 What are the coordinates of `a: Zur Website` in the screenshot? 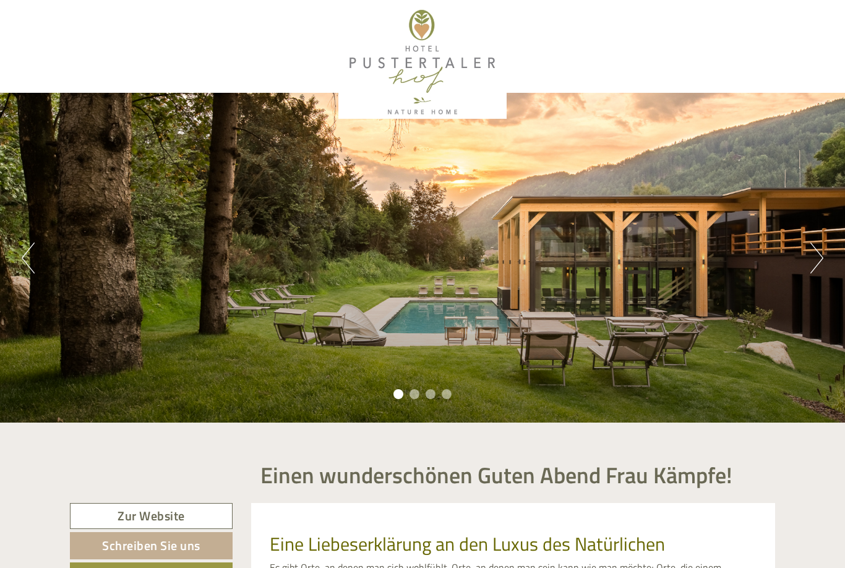 It's located at (151, 516).